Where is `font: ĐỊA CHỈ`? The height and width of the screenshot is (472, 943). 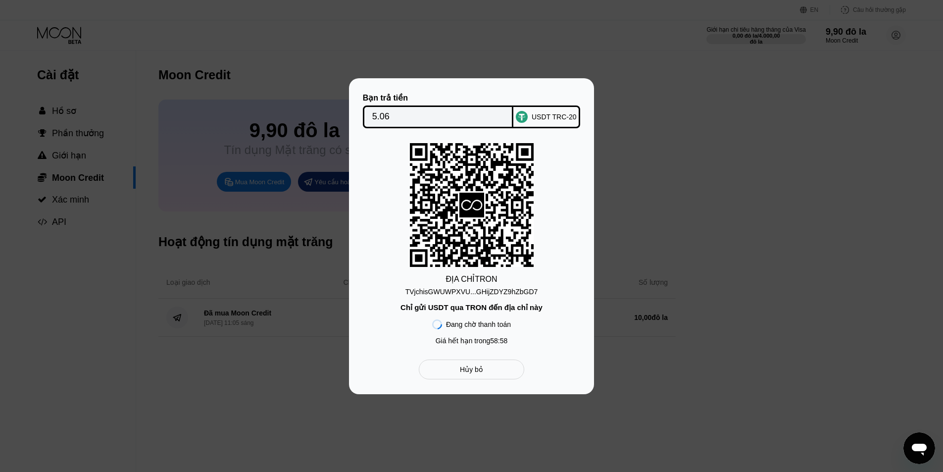
font: ĐỊA CHỈ is located at coordinates (460, 279).